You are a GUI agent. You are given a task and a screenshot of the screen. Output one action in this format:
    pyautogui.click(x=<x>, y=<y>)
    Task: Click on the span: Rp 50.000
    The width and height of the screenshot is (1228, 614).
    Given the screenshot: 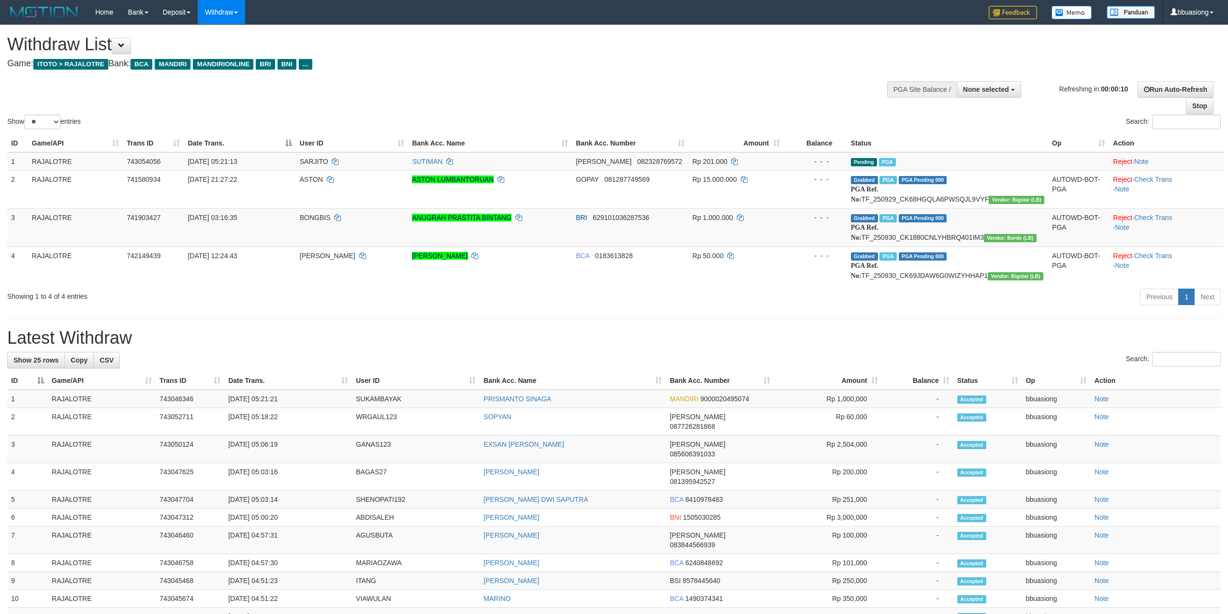 What is the action you would take?
    pyautogui.click(x=708, y=256)
    